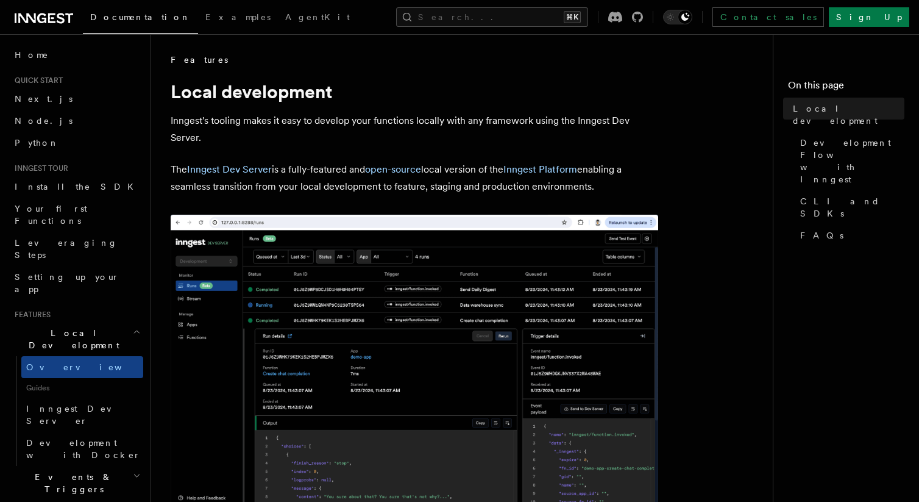 Image resolution: width=919 pixels, height=502 pixels. Describe the element at coordinates (76, 143) in the screenshot. I see `a: Python` at that location.